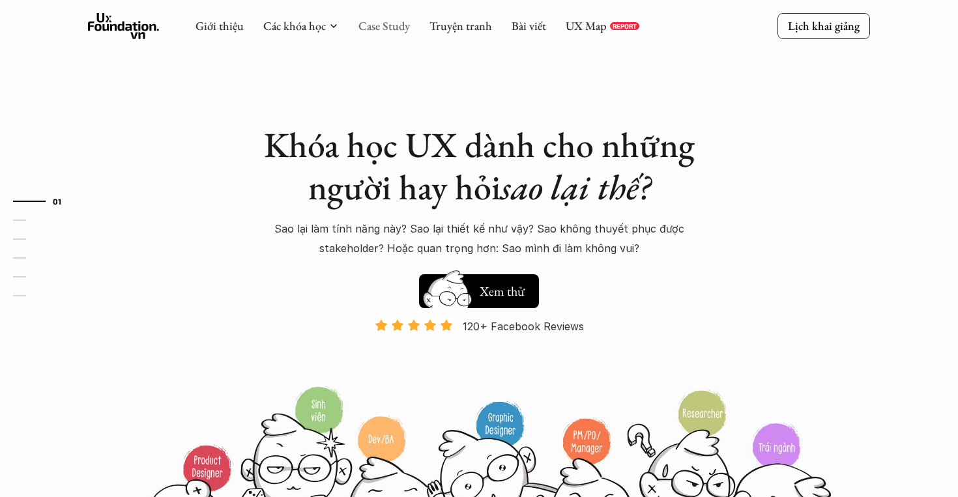 The image size is (958, 497). Describe the element at coordinates (479, 288) in the screenshot. I see `a: Xem thử` at that location.